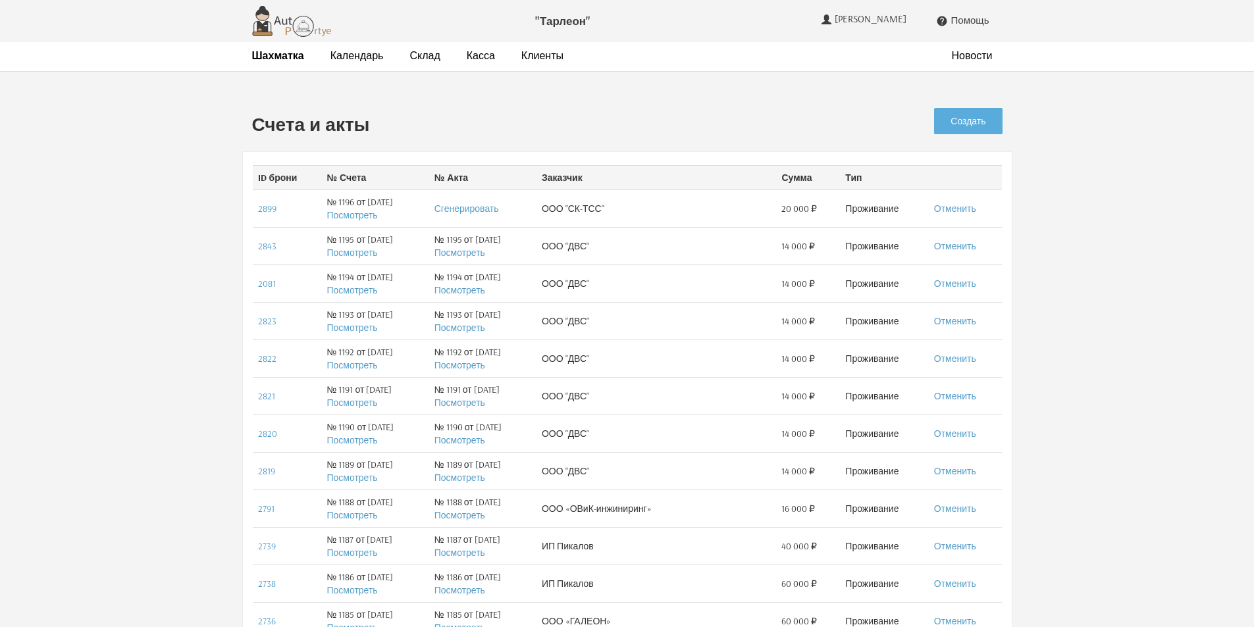 The height and width of the screenshot is (627, 1254). What do you see at coordinates (799, 584) in the screenshot?
I see `span: 60 000 ₽` at bounding box center [799, 584].